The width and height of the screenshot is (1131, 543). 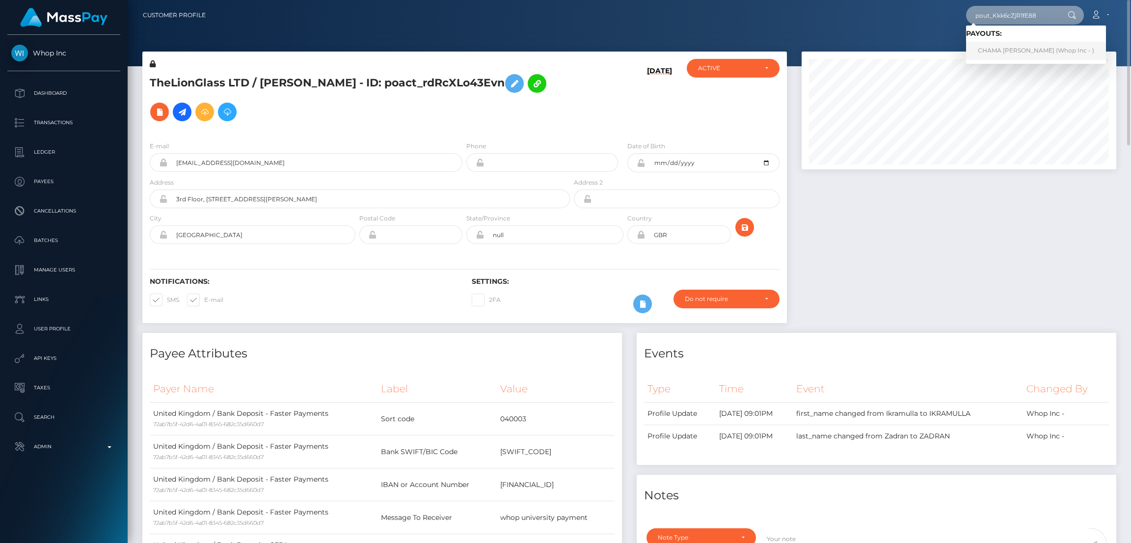 I want to click on td: Message To Receiver, so click(x=437, y=518).